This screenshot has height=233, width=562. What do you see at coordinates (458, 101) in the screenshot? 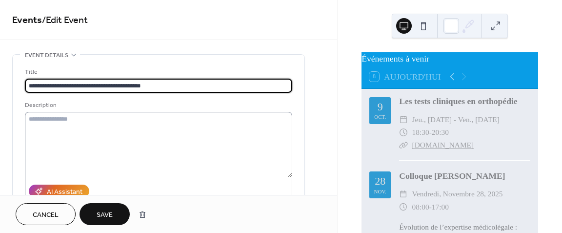
I see `a: Les tests cliniques en orthopédie` at bounding box center [458, 101].